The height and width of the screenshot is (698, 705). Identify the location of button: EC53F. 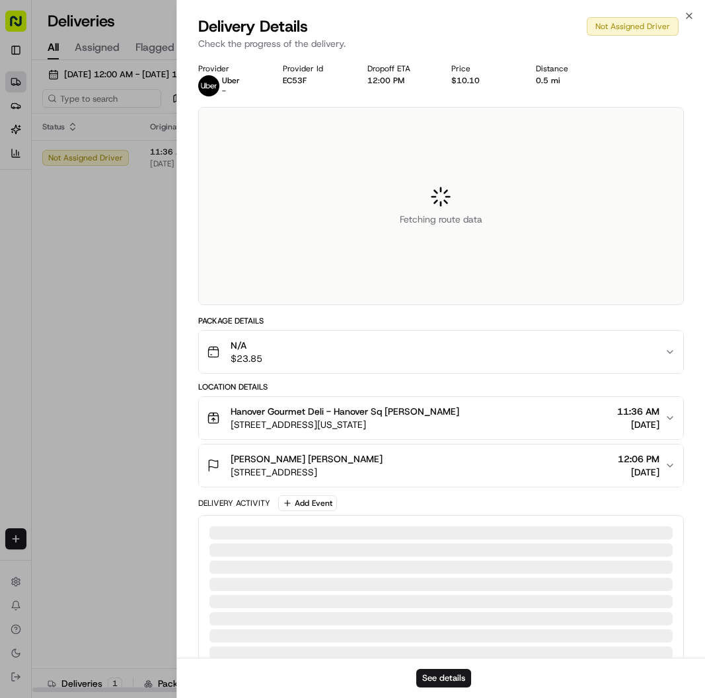
(295, 81).